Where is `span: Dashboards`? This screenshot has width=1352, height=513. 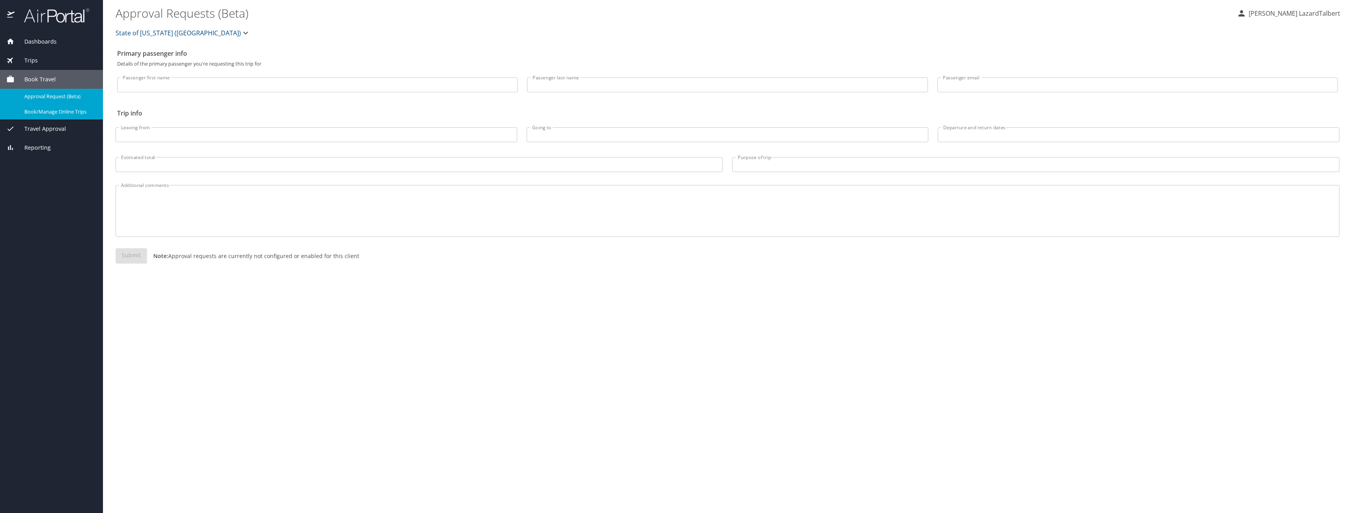
span: Dashboards is located at coordinates (35, 42).